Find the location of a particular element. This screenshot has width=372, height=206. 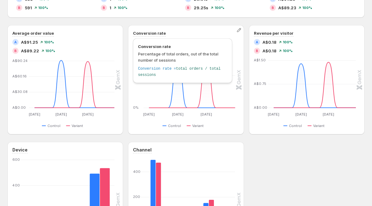

span: 29.25s is located at coordinates (201, 8).